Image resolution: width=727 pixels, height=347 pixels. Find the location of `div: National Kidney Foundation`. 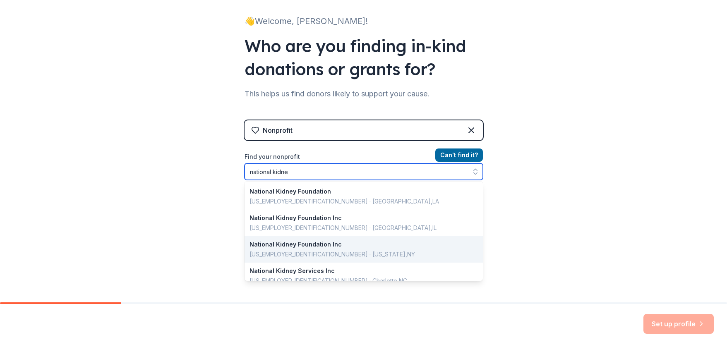

div: National Kidney Foundation is located at coordinates (359, 192).